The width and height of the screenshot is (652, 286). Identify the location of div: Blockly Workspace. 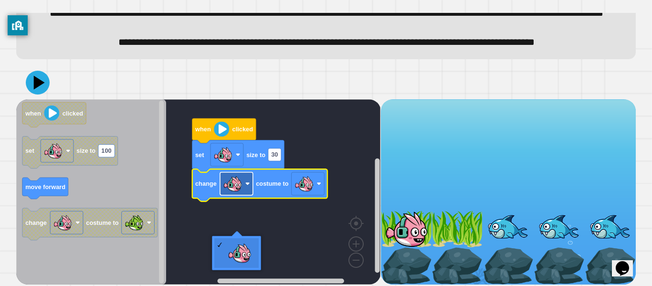
(198, 192).